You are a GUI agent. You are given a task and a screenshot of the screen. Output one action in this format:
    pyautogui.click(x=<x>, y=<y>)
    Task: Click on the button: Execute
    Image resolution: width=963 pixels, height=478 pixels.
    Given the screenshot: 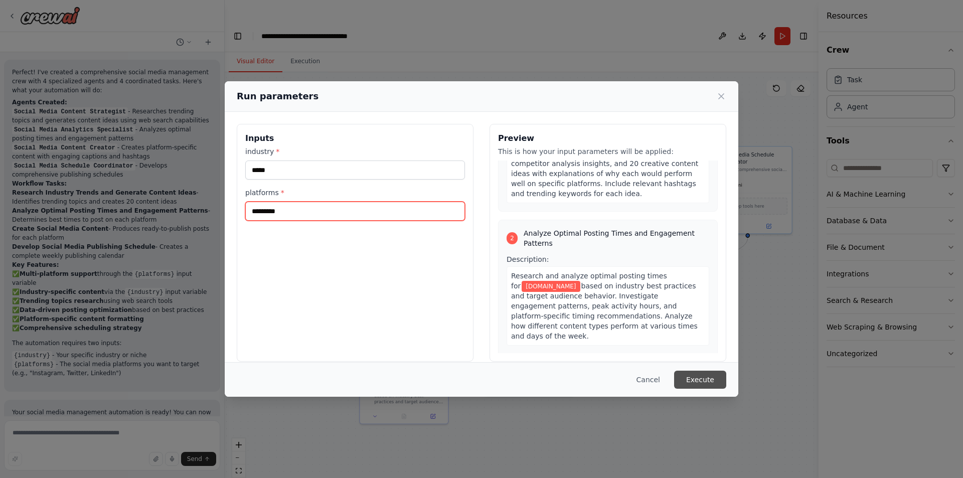 What is the action you would take?
    pyautogui.click(x=700, y=380)
    